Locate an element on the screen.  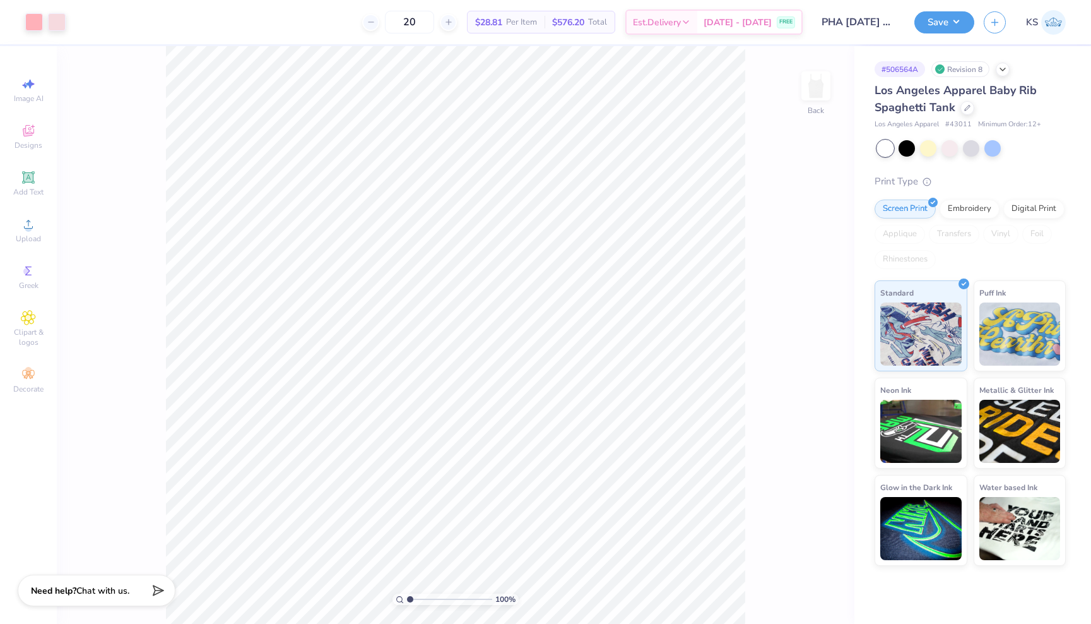
span: Total is located at coordinates (598, 22).